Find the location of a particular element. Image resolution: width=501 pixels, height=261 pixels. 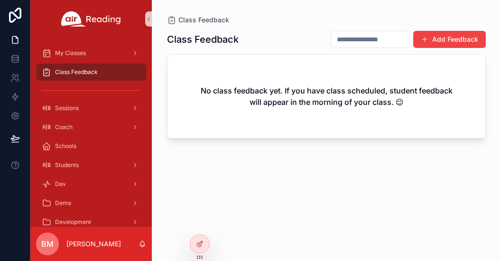

a: Sessions is located at coordinates (91, 108).